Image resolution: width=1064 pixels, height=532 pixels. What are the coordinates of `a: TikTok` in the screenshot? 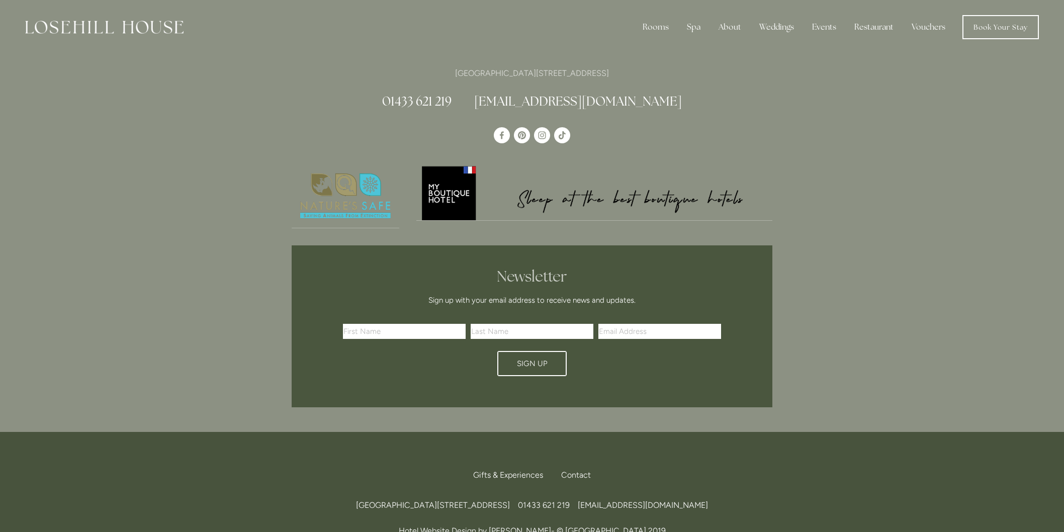 It's located at (562, 135).